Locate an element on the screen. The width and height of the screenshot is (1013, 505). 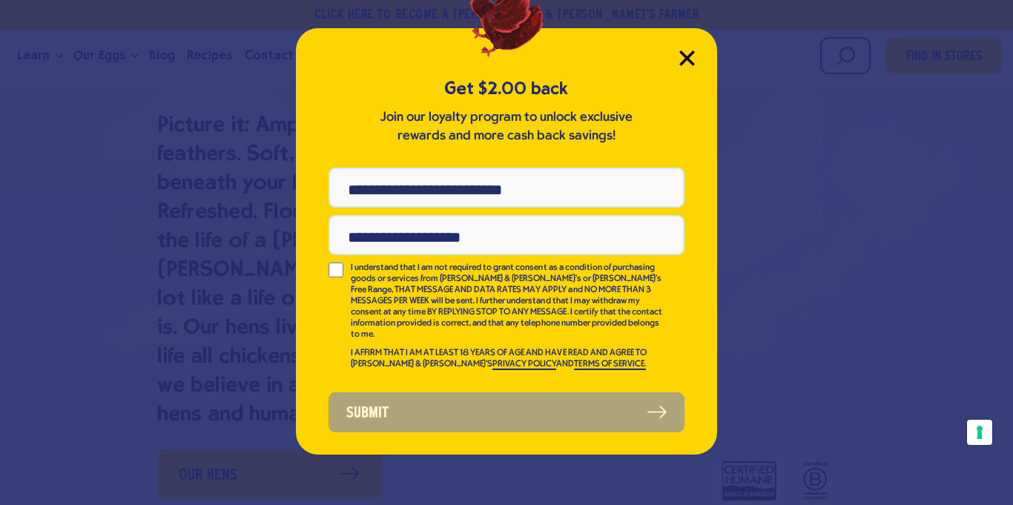
button: Your consent preferences for tracking technologies is located at coordinates (979, 432).